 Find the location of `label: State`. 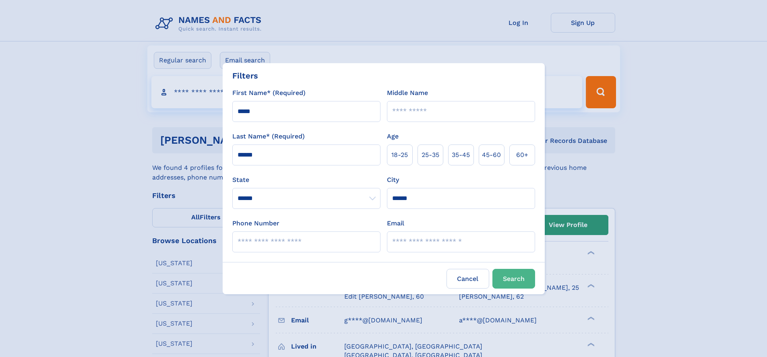

label: State is located at coordinates (306, 180).